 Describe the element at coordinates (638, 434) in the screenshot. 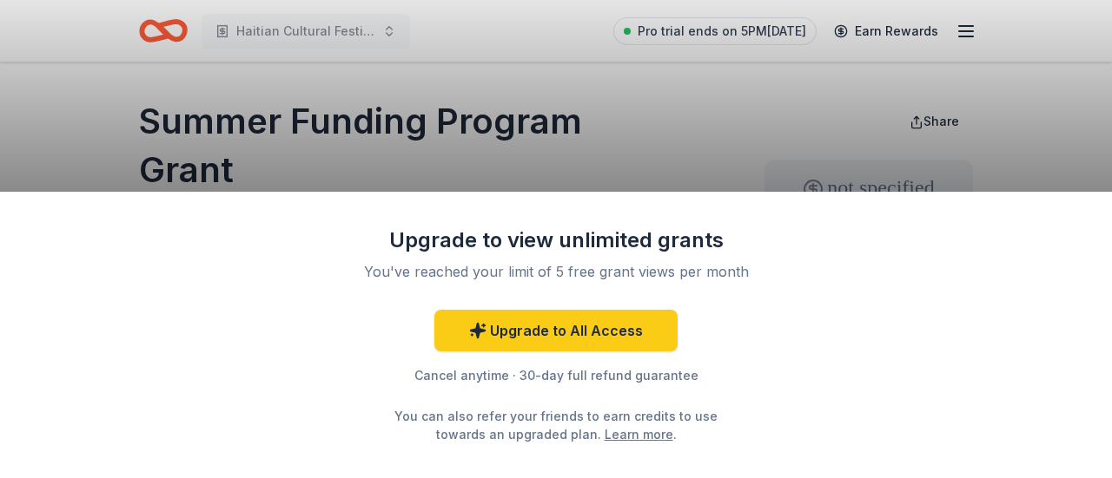

I see `a: Learn more` at that location.